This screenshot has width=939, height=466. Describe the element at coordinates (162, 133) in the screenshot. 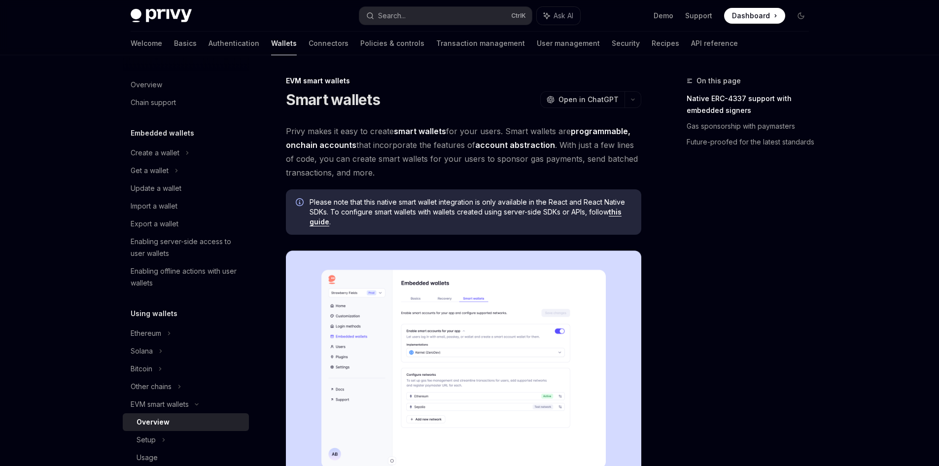

I see `h5: Embedded wallets` at that location.